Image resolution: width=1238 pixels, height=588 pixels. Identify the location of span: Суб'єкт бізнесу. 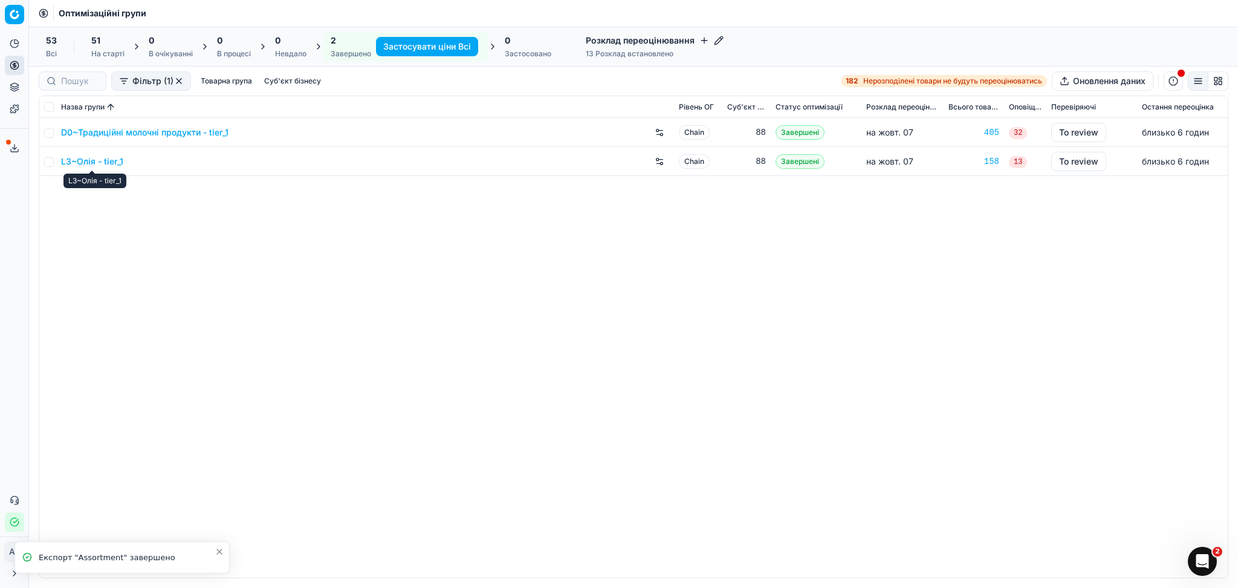
(747, 107).